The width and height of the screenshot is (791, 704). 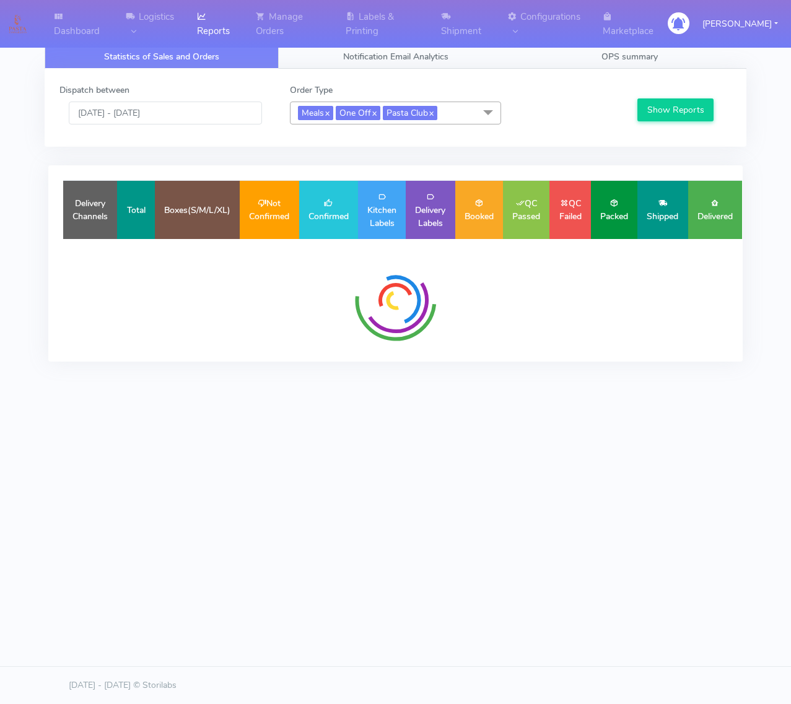 What do you see at coordinates (136, 210) in the screenshot?
I see `td: Total` at bounding box center [136, 210].